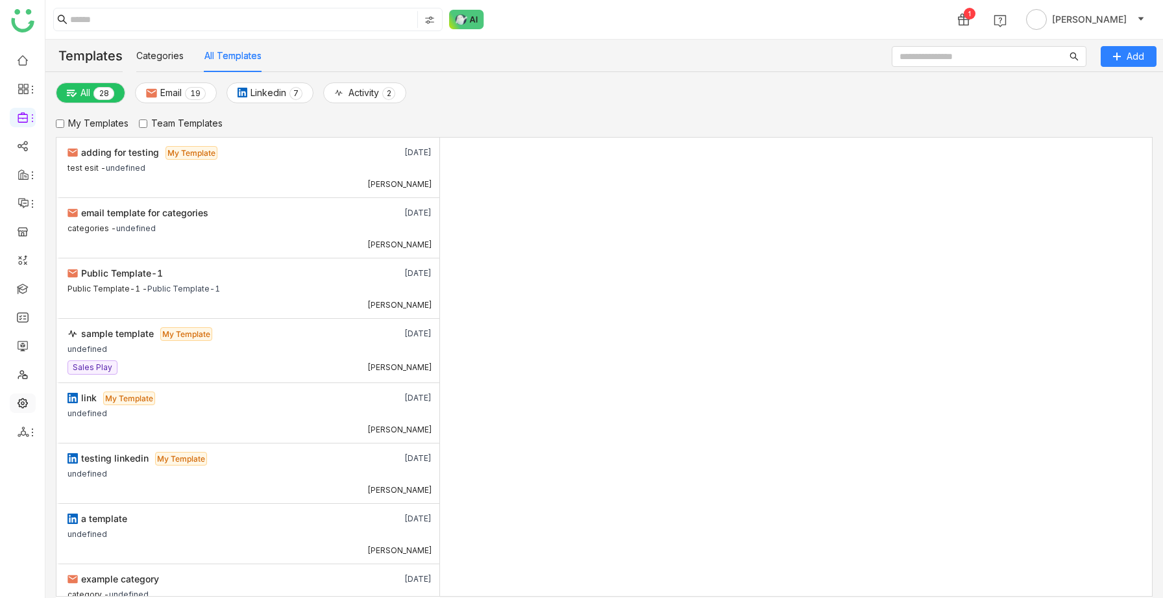 This screenshot has height=598, width=1163. Describe the element at coordinates (92, 367) in the screenshot. I see `nz-tag: Sales Play` at that location.